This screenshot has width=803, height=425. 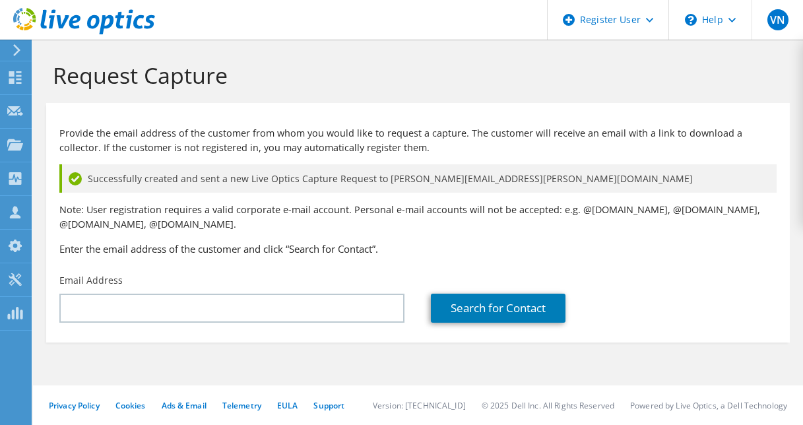 What do you see at coordinates (329, 405) in the screenshot?
I see `a: Support` at bounding box center [329, 405].